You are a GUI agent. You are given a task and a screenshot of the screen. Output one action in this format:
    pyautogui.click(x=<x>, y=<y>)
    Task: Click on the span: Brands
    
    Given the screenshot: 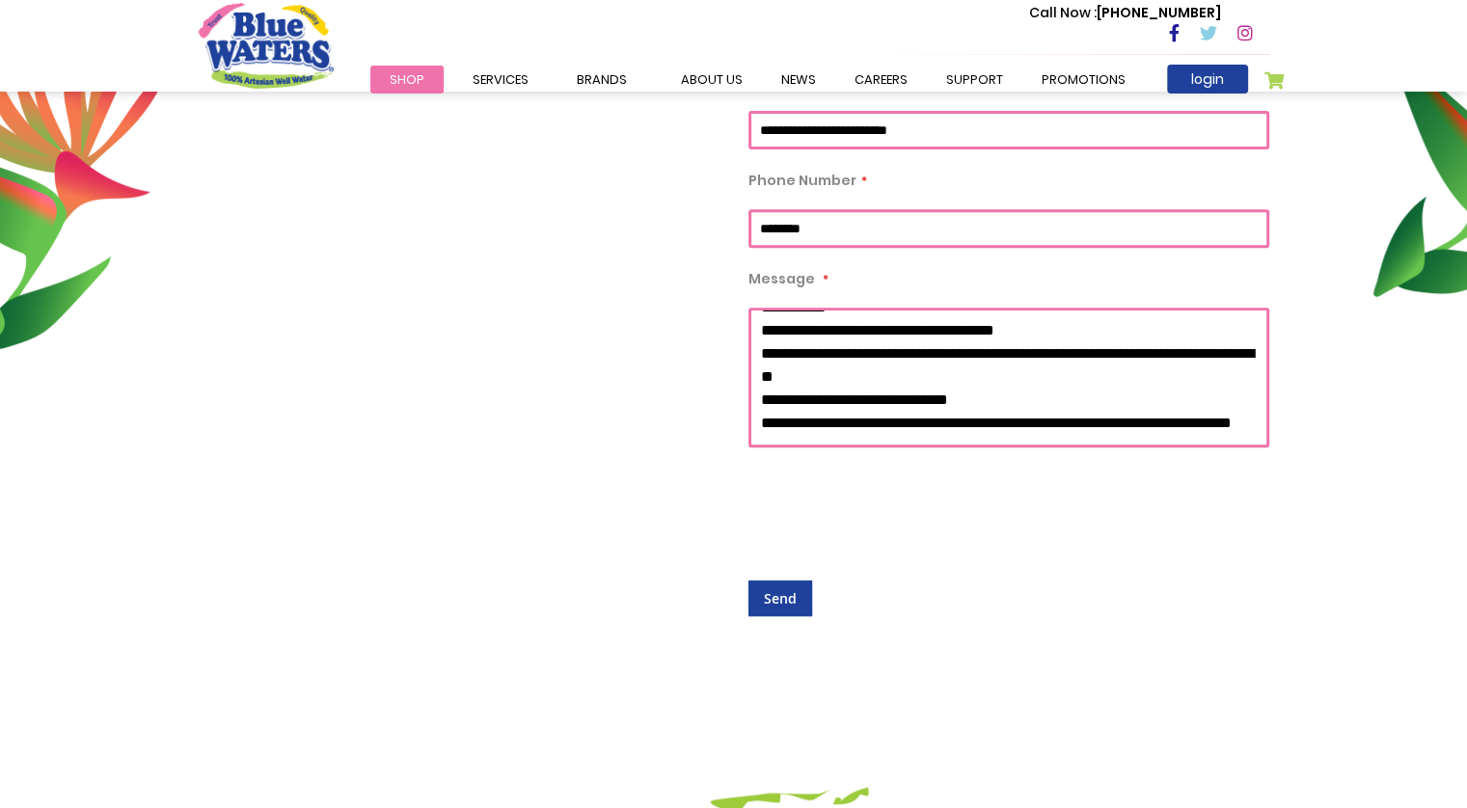 What is the action you would take?
    pyautogui.click(x=602, y=79)
    